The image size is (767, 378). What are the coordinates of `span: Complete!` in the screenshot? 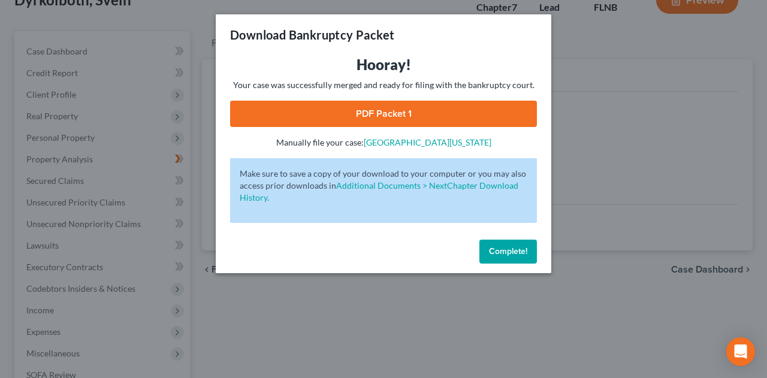 It's located at (508, 251).